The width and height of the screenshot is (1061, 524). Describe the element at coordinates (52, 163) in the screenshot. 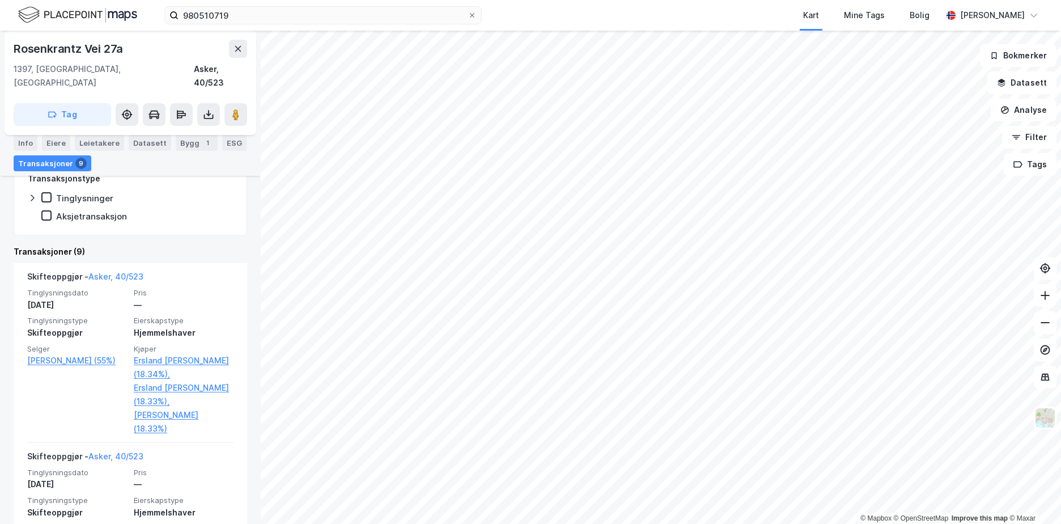

I see `div: Transaksjoner` at that location.